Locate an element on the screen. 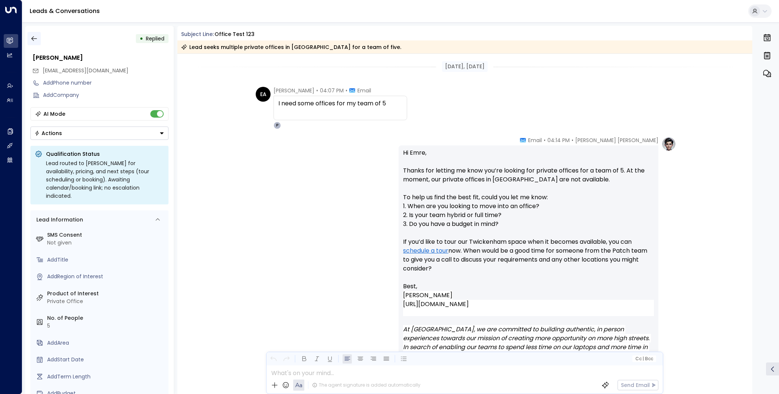 This screenshot has height=394, width=779. label: No. of People is located at coordinates (106, 318).